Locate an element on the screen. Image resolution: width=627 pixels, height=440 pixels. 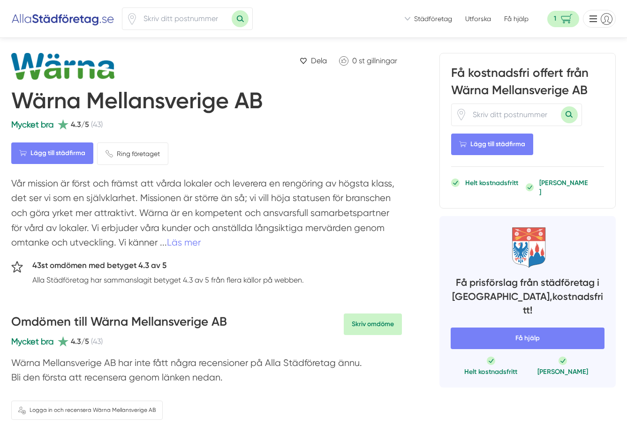
h1: Wärna Mellansverige AB is located at coordinates (137, 103).